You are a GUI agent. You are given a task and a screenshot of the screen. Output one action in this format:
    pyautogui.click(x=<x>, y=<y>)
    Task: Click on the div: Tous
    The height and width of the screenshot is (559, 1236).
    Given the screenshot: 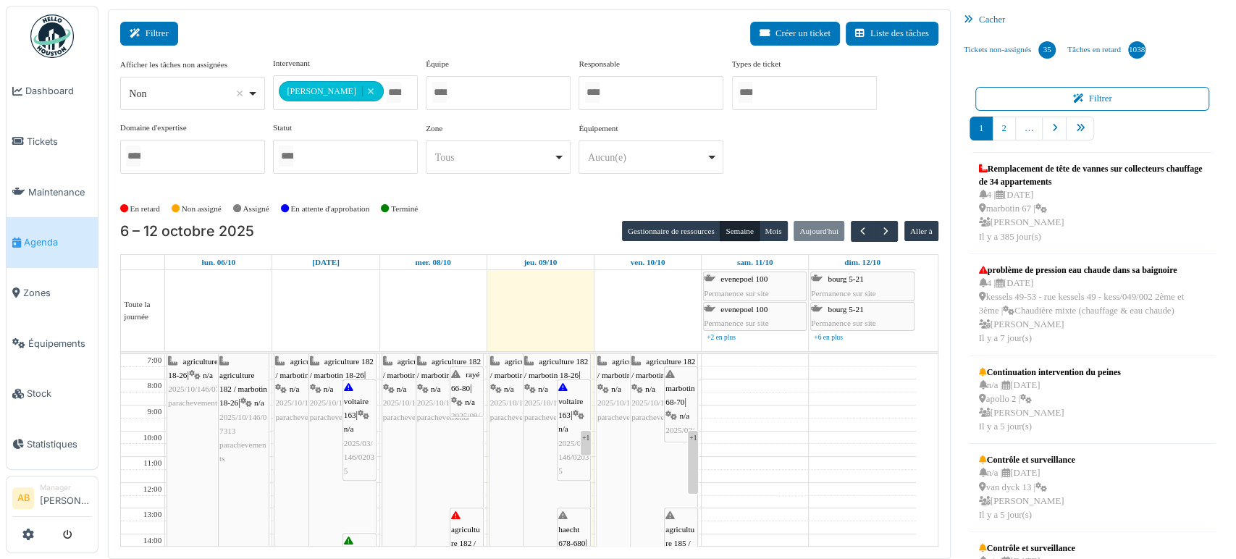 What is the action you would take?
    pyautogui.click(x=494, y=157)
    